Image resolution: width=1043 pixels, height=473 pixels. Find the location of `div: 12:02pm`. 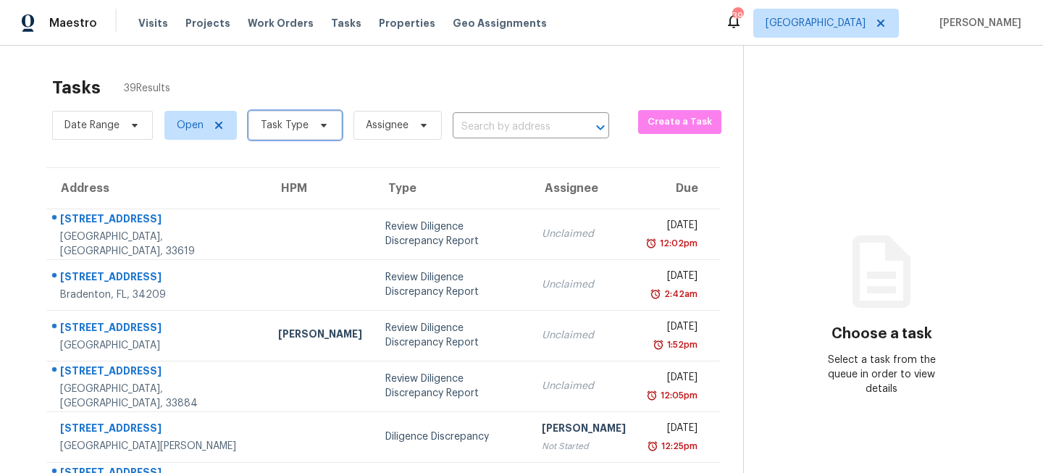

div: 12:02pm is located at coordinates (677, 243).